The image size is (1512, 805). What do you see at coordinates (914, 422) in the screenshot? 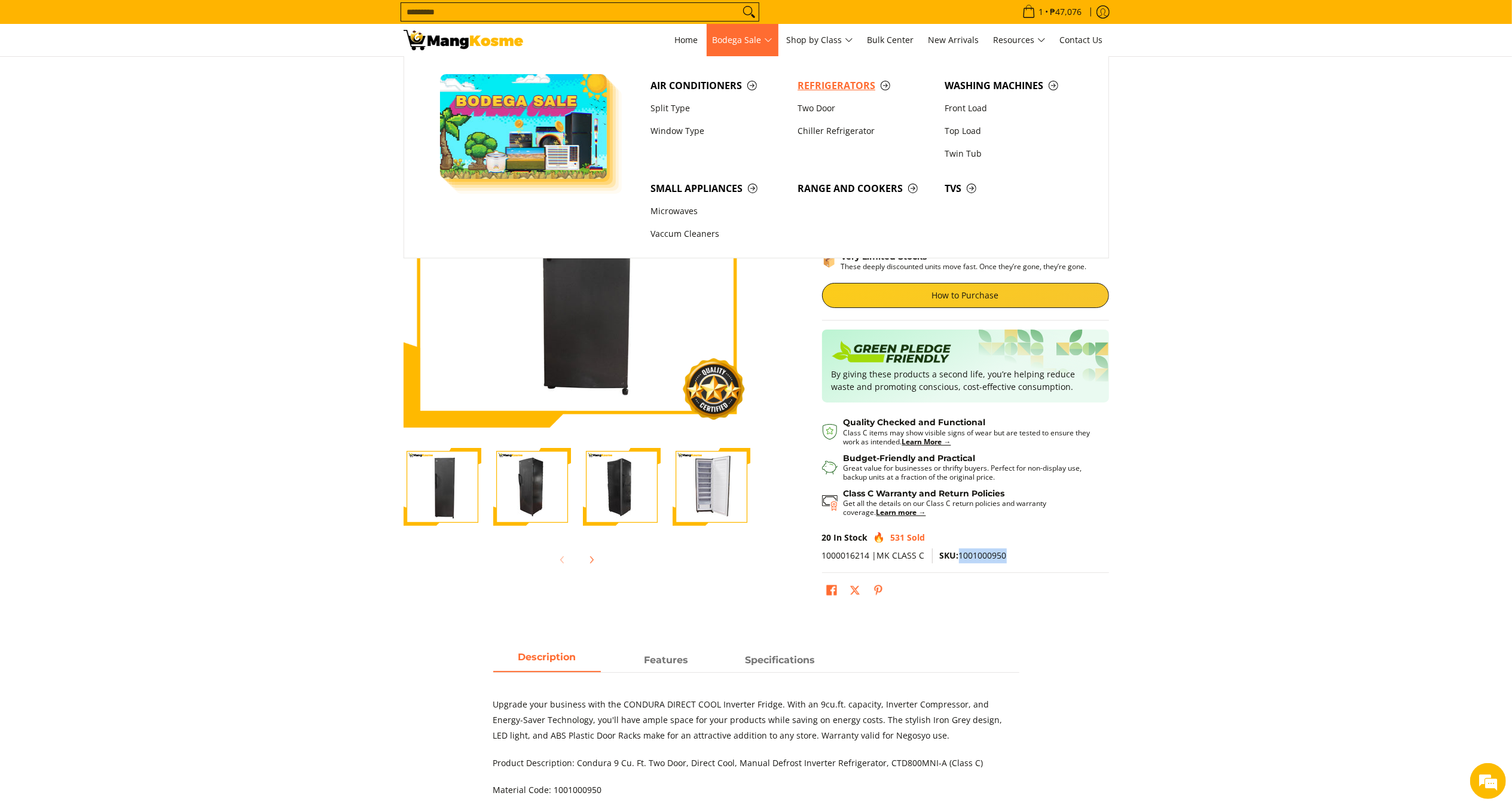
I see `strong: Quality Checked and Functional` at bounding box center [914, 422].